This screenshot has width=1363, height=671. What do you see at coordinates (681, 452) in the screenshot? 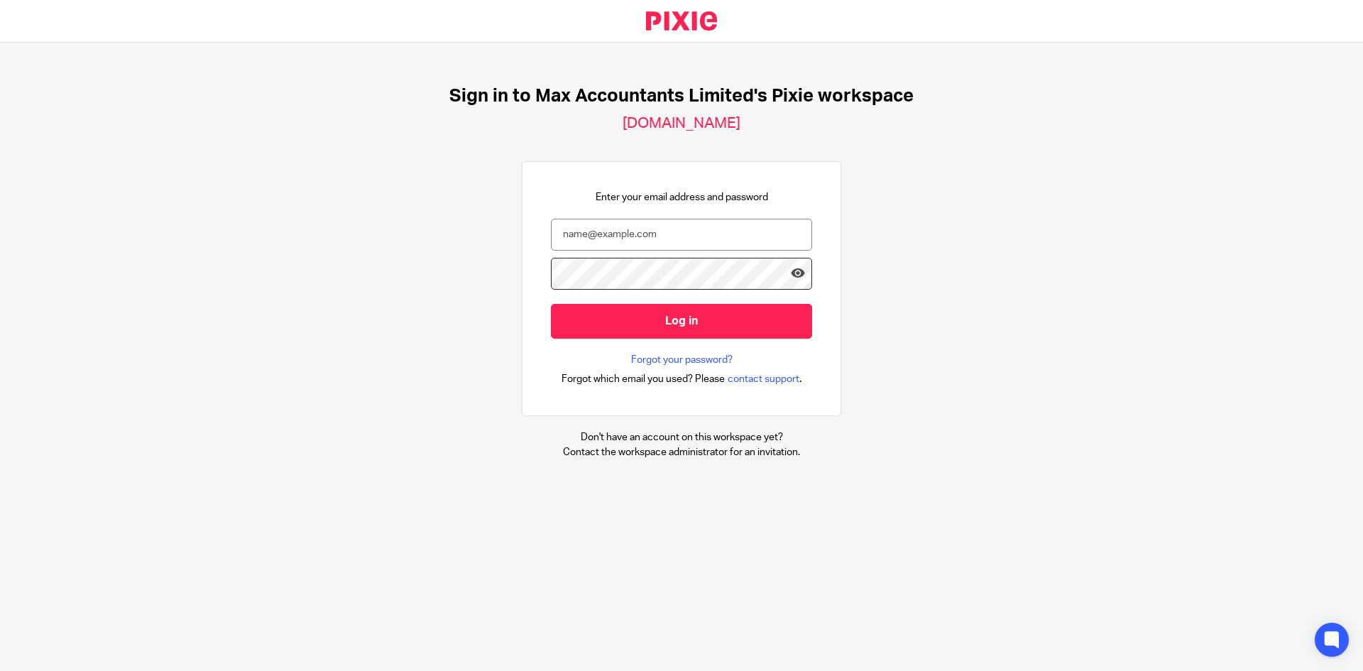
I see `p: Contact the workspace administrator for an invitation.` at bounding box center [681, 452].